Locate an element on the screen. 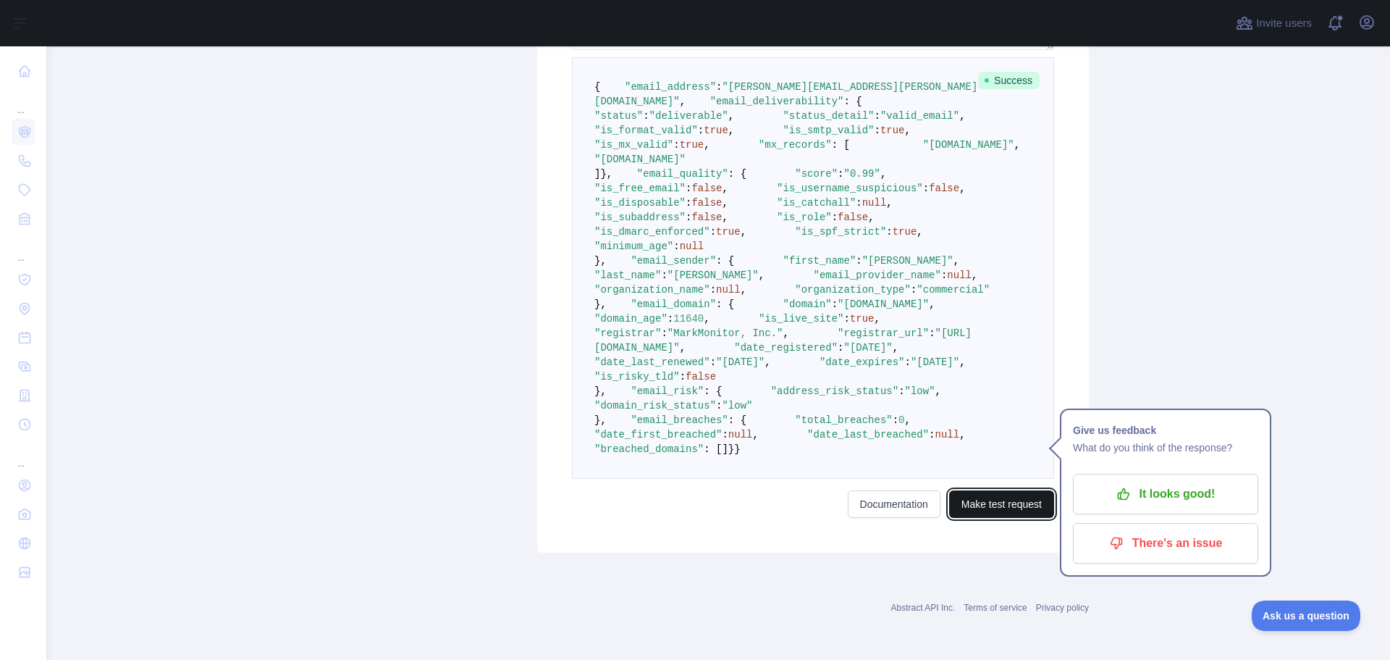 The image size is (1390, 660). a: Terms of service is located at coordinates (995, 608).